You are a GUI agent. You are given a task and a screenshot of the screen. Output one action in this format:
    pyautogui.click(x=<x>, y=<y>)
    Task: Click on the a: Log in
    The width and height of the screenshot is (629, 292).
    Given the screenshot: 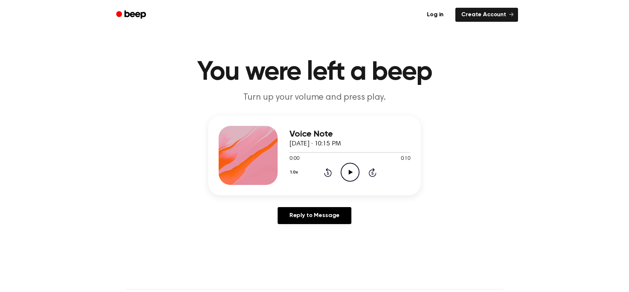 What is the action you would take?
    pyautogui.click(x=435, y=15)
    